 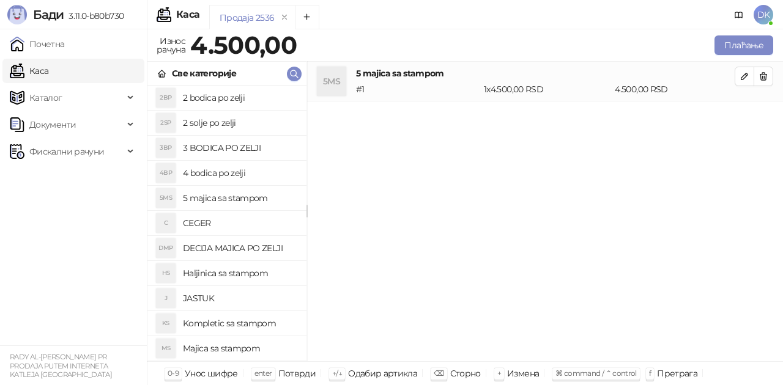 I want to click on div: Измена, so click(x=523, y=374).